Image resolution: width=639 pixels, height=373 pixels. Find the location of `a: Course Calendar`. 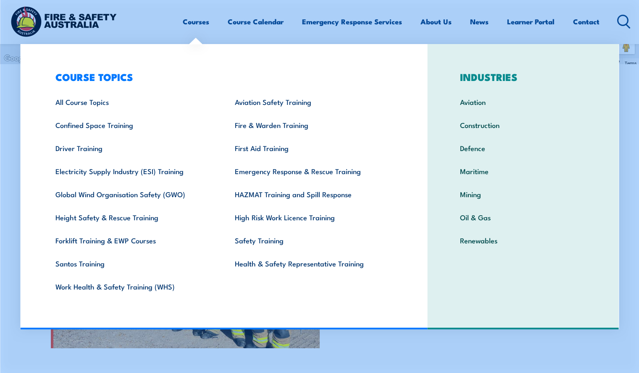

a: Course Calendar is located at coordinates (255, 21).